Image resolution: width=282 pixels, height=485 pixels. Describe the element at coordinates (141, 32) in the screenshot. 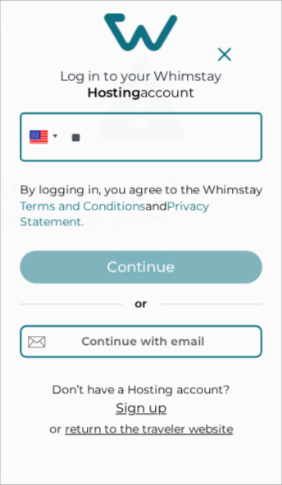

I see `img: login-logo` at that location.